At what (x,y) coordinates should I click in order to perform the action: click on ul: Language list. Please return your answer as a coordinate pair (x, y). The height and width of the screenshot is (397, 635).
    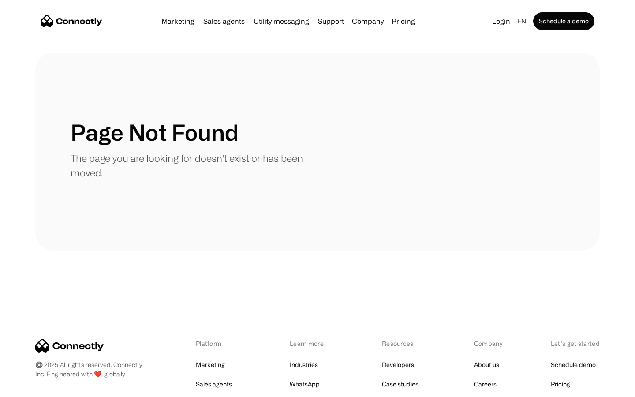
    Looking at the image, I should click on (35, 388).